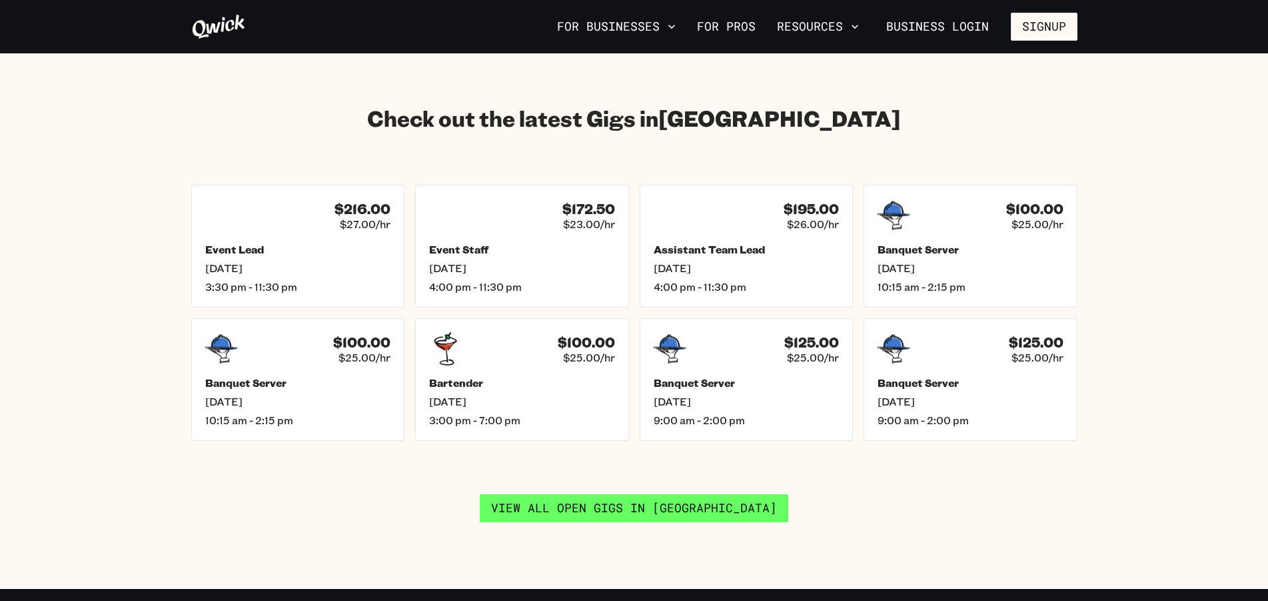  Describe the element at coordinates (811, 209) in the screenshot. I see `h4: $195.00` at that location.